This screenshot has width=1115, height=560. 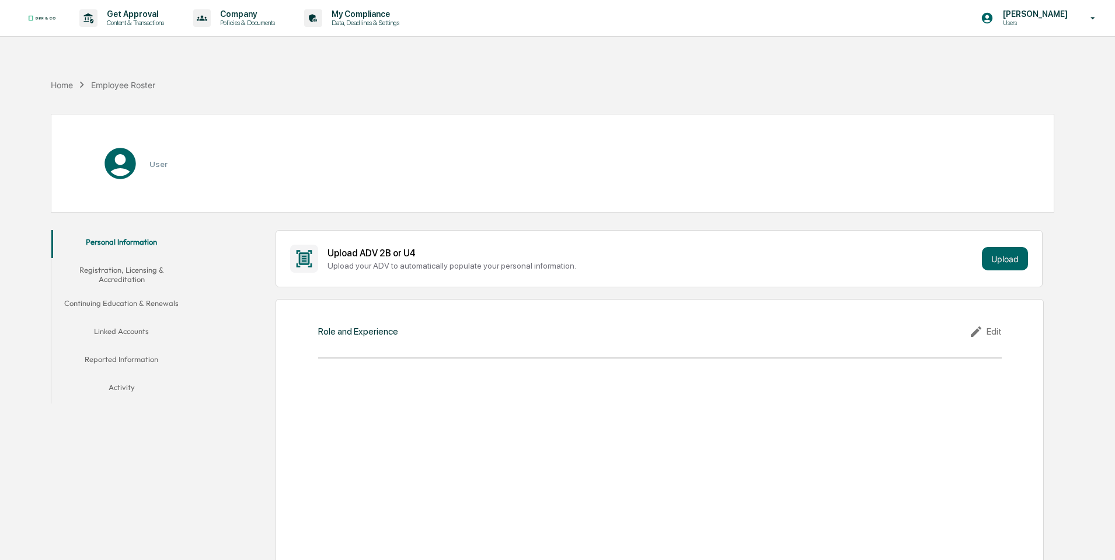 I want to click on p: Users, so click(x=1034, y=23).